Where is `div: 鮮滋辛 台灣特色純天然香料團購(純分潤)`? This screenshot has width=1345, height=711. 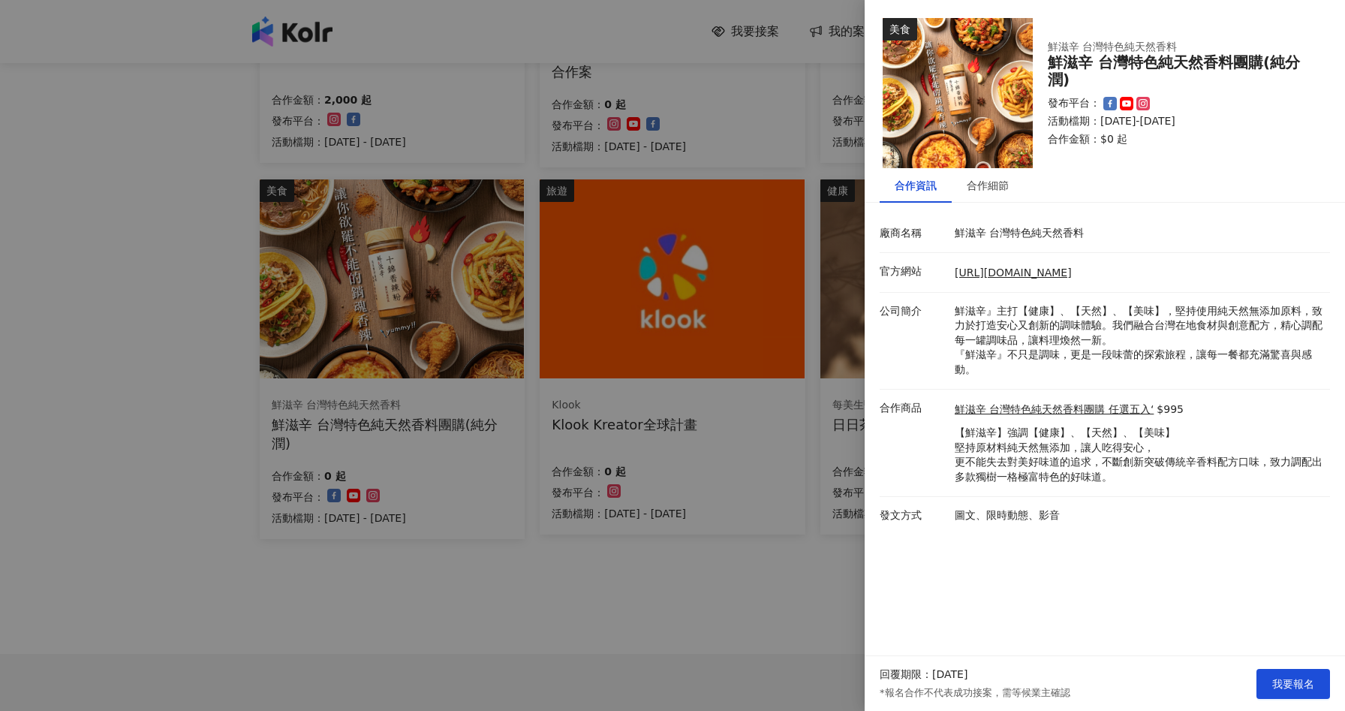
div: 鮮滋辛 台灣特色純天然香料團購(純分潤) is located at coordinates (1180, 71).